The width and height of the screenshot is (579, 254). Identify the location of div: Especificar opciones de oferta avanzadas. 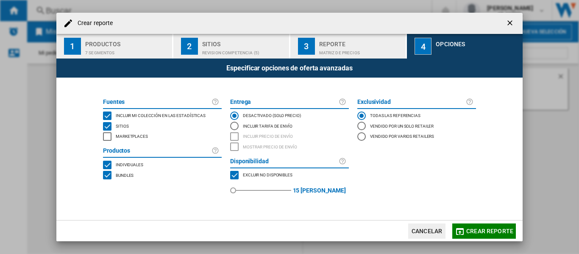
(290, 68).